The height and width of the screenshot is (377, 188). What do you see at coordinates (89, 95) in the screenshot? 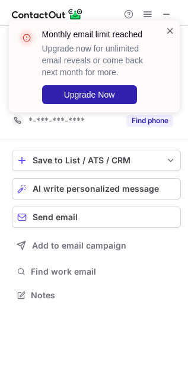
I see `button: Upgrade Now` at bounding box center [89, 95].